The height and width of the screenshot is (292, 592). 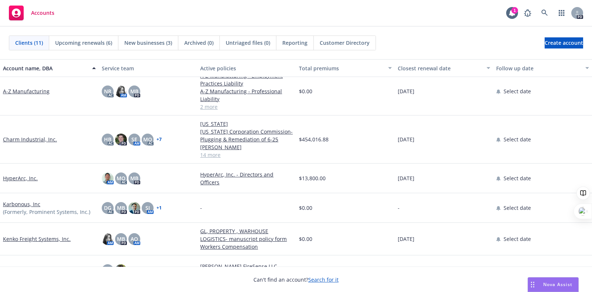 I want to click on a: Karbonous, Inc, so click(x=21, y=204).